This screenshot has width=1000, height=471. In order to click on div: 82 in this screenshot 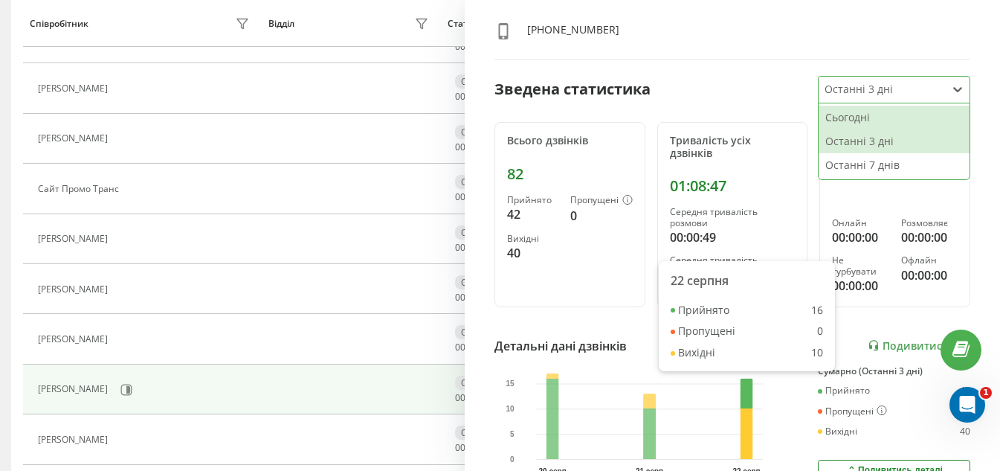, I will do `click(570, 174)`.